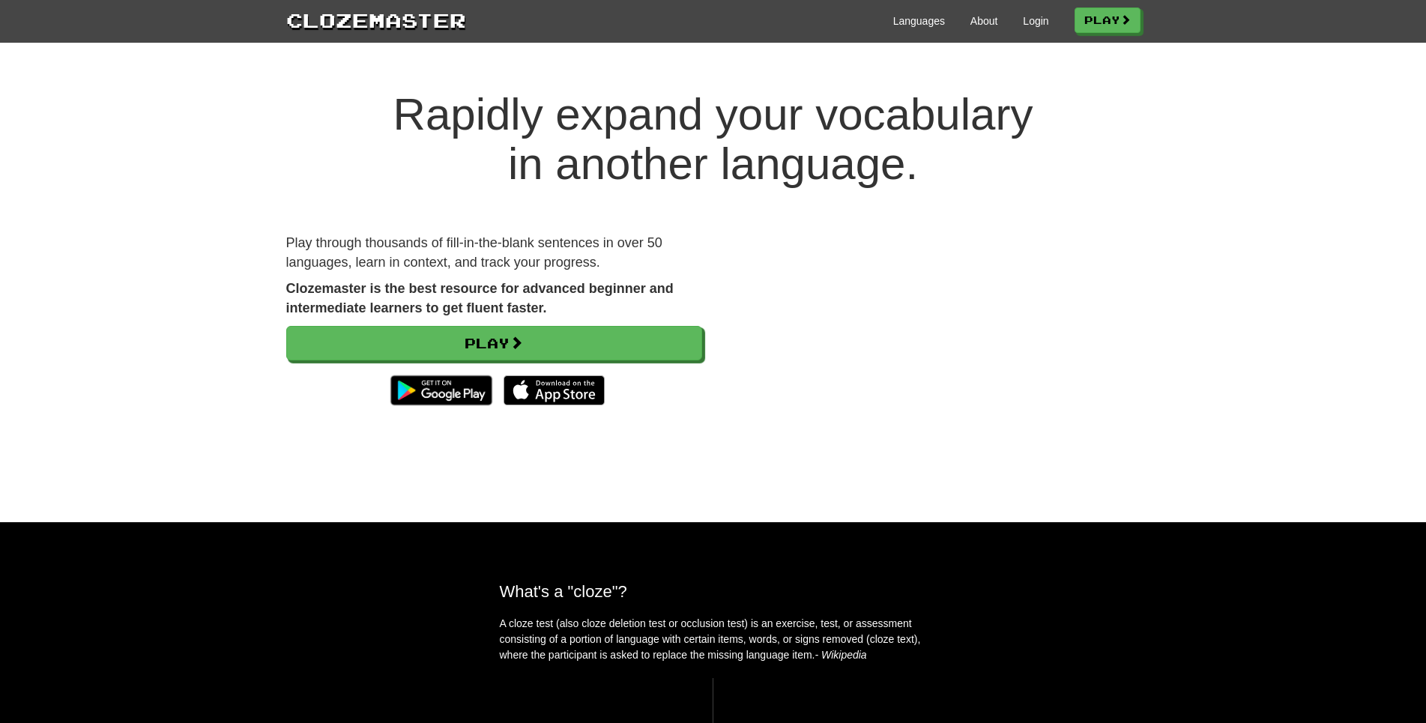 This screenshot has height=723, width=1426. What do you see at coordinates (841, 655) in the screenshot?
I see `em: - Wikipedia` at bounding box center [841, 655].